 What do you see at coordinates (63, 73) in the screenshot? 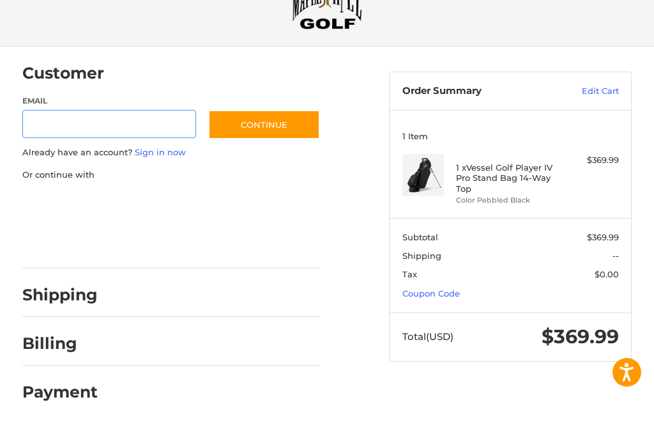
I see `h2: Customer` at bounding box center [63, 73].